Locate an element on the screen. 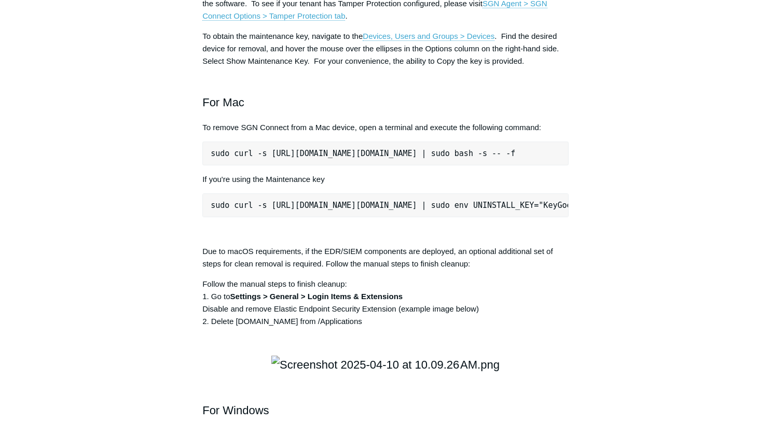  img: Screenshot 2025-04-10 at 10.09.26 AM.png is located at coordinates (385, 365).